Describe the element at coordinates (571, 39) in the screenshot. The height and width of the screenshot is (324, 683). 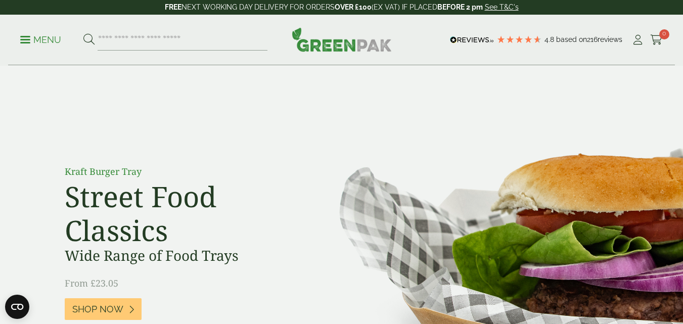
I see `span: Based on` at that location.